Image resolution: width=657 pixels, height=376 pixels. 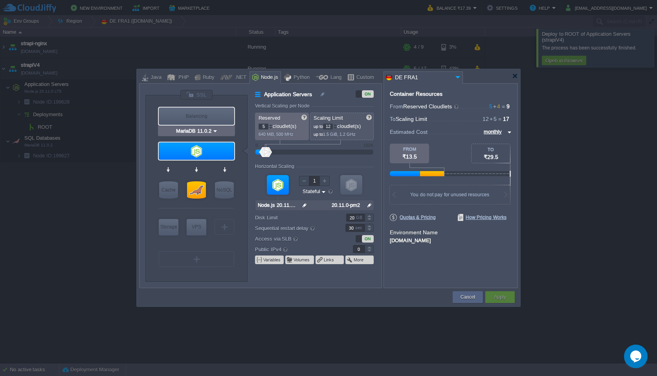 What do you see at coordinates (360, 218) in the screenshot?
I see `div: GB` at bounding box center [360, 218].